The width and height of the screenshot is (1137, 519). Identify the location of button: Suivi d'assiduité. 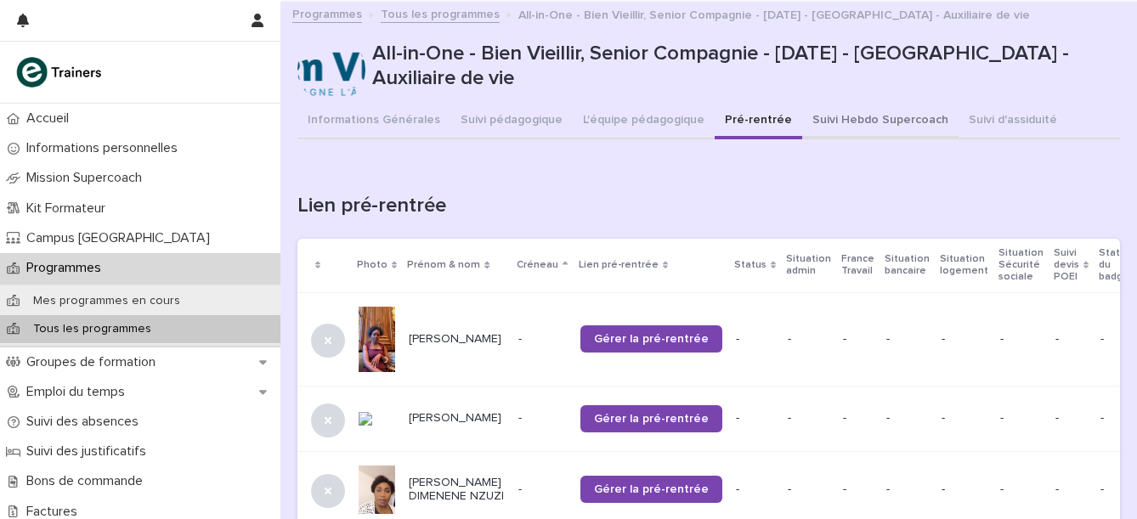
(1013, 122).